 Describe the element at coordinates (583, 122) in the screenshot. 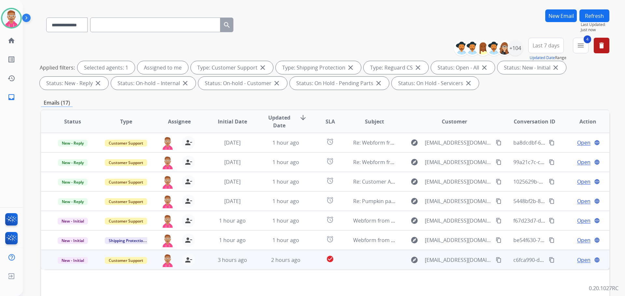

I see `th: Action` at that location.